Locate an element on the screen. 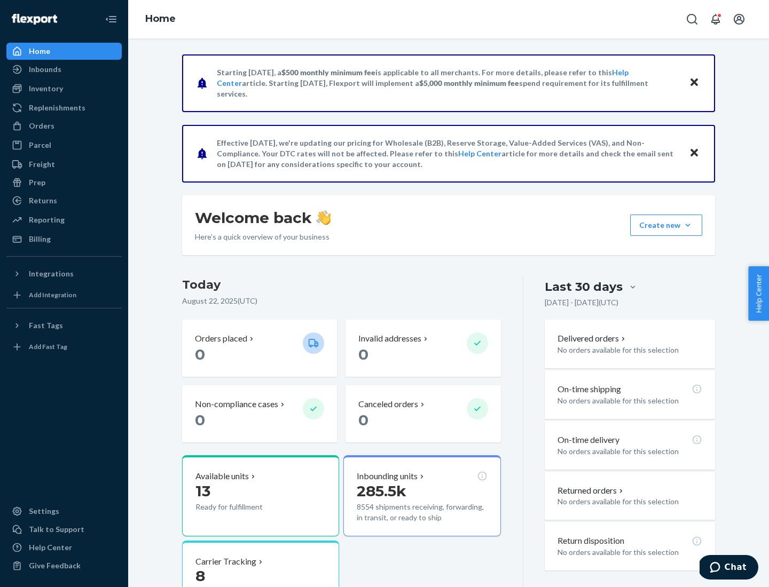  a: Prep is located at coordinates (64, 183).